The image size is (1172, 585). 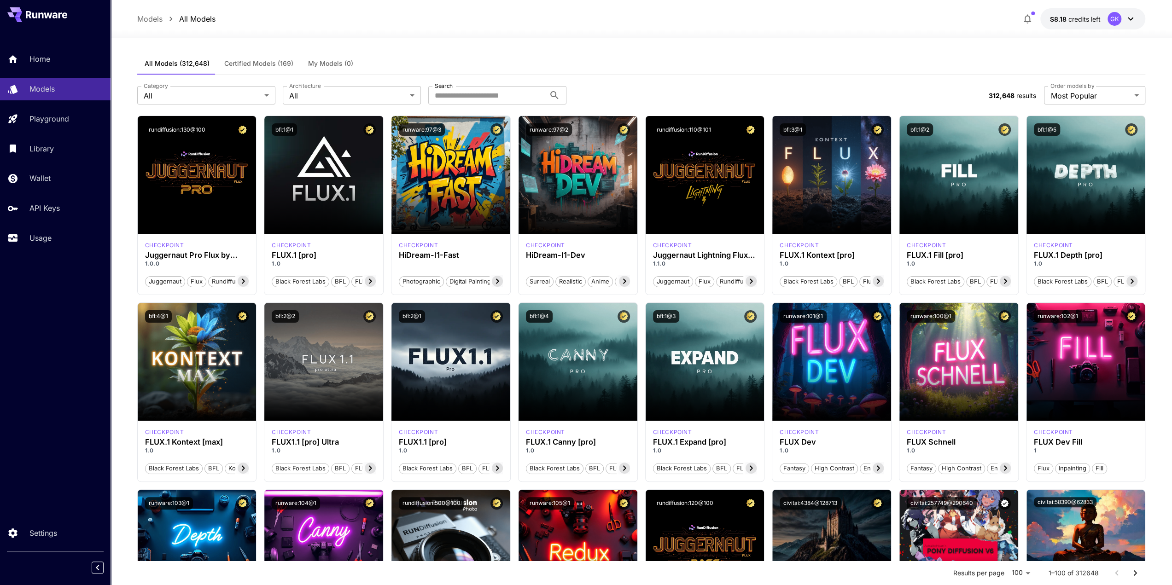 What do you see at coordinates (45, 208) in the screenshot?
I see `p: API Keys` at bounding box center [45, 208].